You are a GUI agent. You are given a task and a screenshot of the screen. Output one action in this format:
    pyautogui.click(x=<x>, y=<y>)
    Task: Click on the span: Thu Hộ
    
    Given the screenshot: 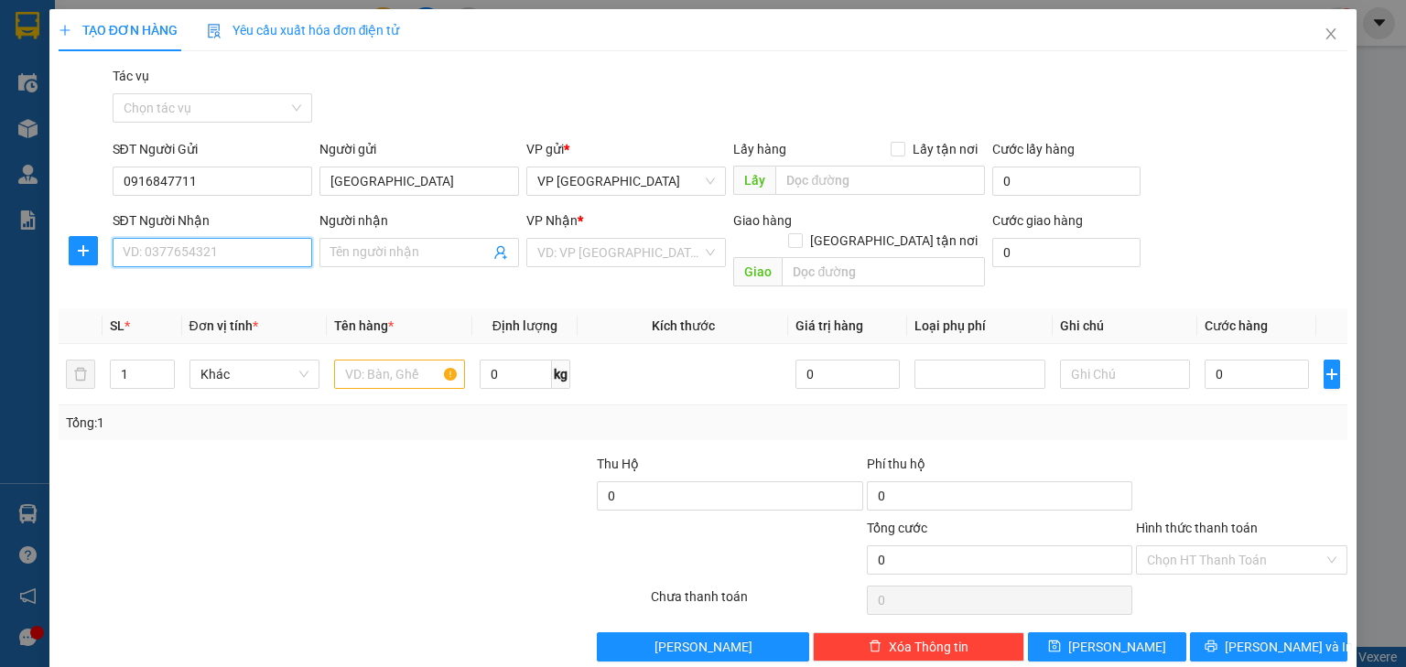 What is the action you would take?
    pyautogui.click(x=618, y=464)
    